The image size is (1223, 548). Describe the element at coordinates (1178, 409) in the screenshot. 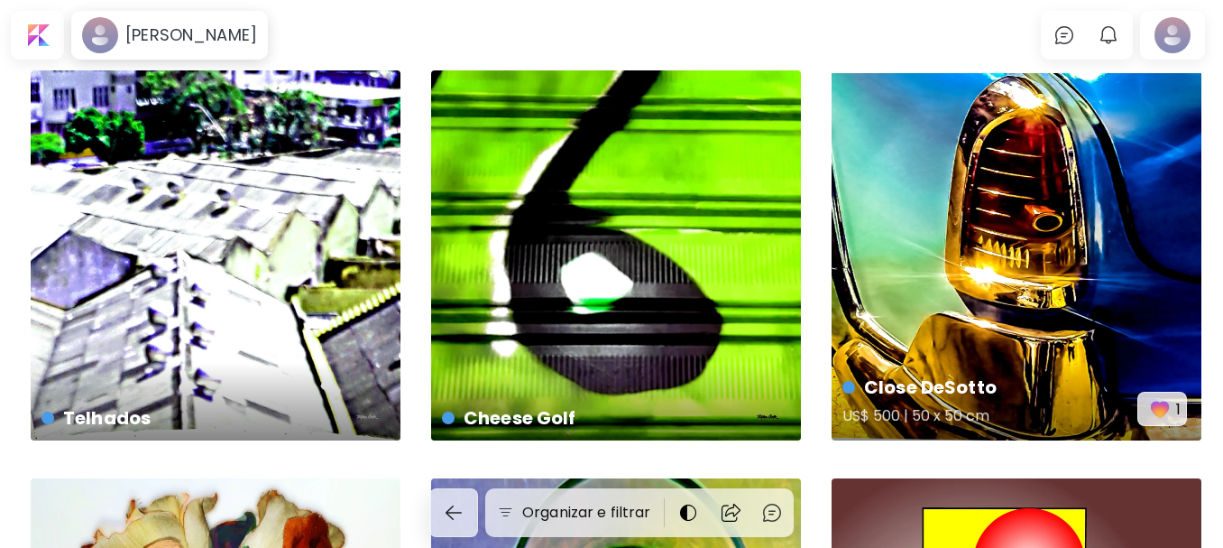

I see `p: 1` at that location.